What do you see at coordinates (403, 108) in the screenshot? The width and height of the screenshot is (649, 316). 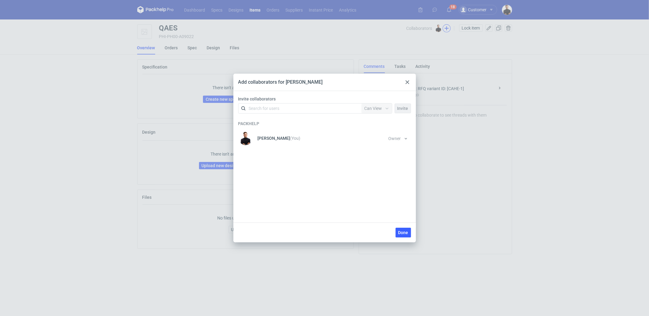 I see `span: Invite` at bounding box center [403, 108].